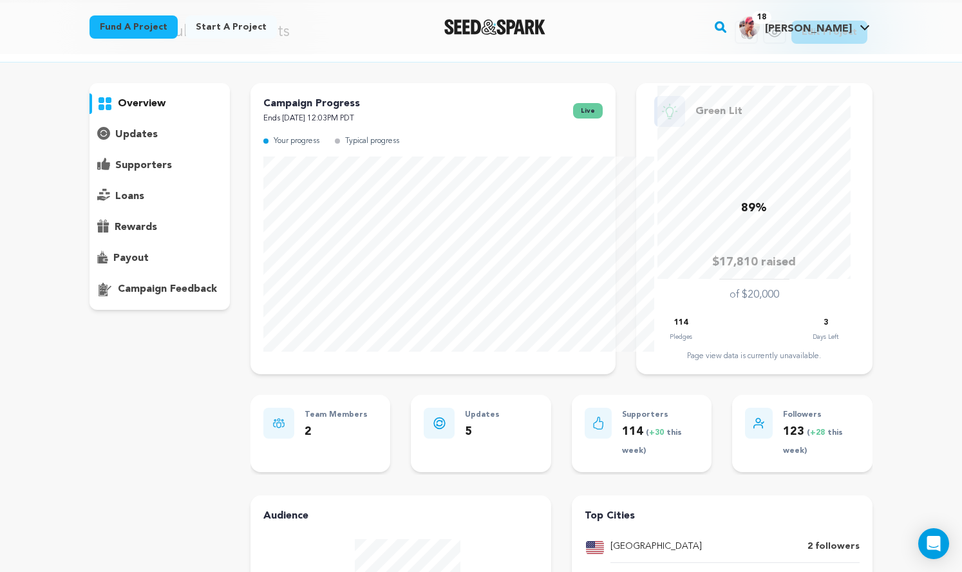 The height and width of the screenshot is (572, 962). I want to click on p: rewards, so click(136, 227).